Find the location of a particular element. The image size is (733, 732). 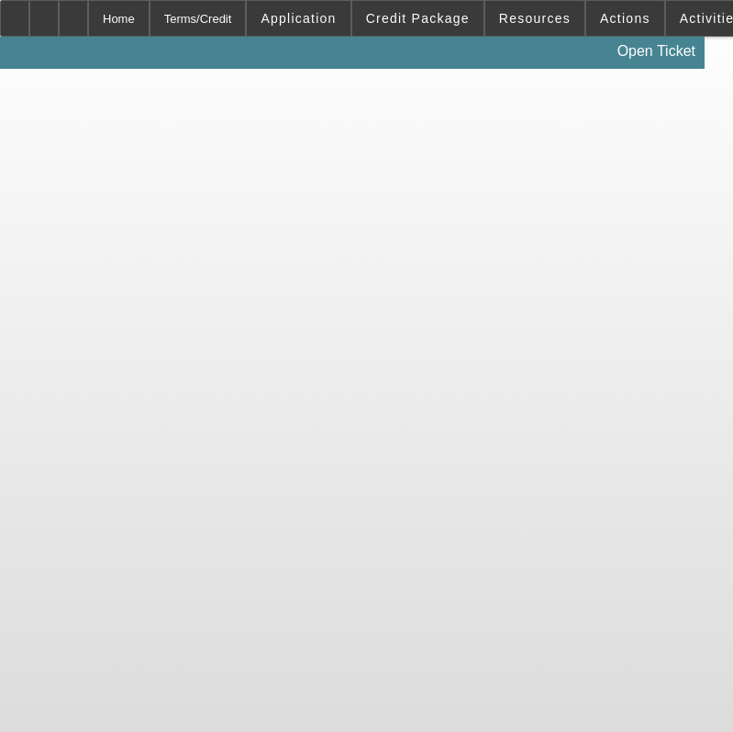

span: Application is located at coordinates (298, 18).